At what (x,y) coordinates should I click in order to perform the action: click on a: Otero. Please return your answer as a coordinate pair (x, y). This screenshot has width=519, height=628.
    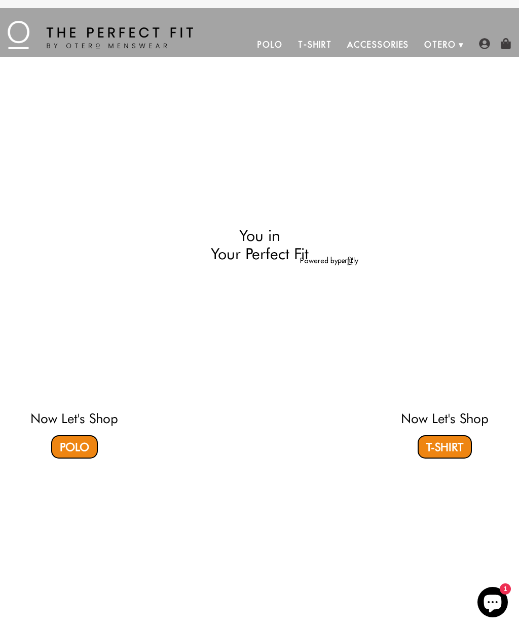
    Looking at the image, I should click on (440, 45).